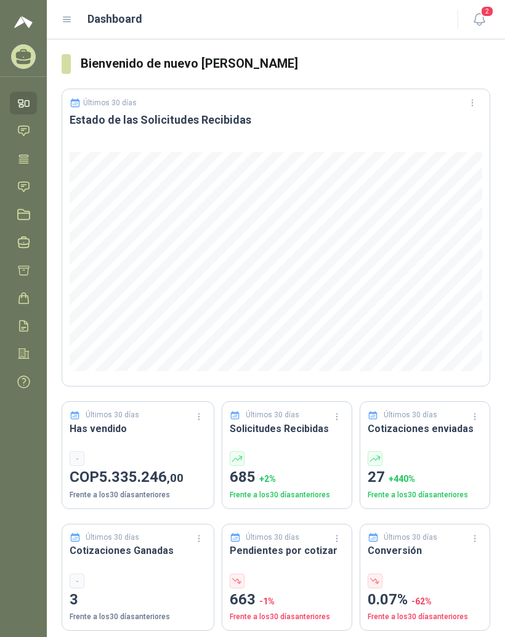  I want to click on h3: Cotizaciones enviadas, so click(425, 428).